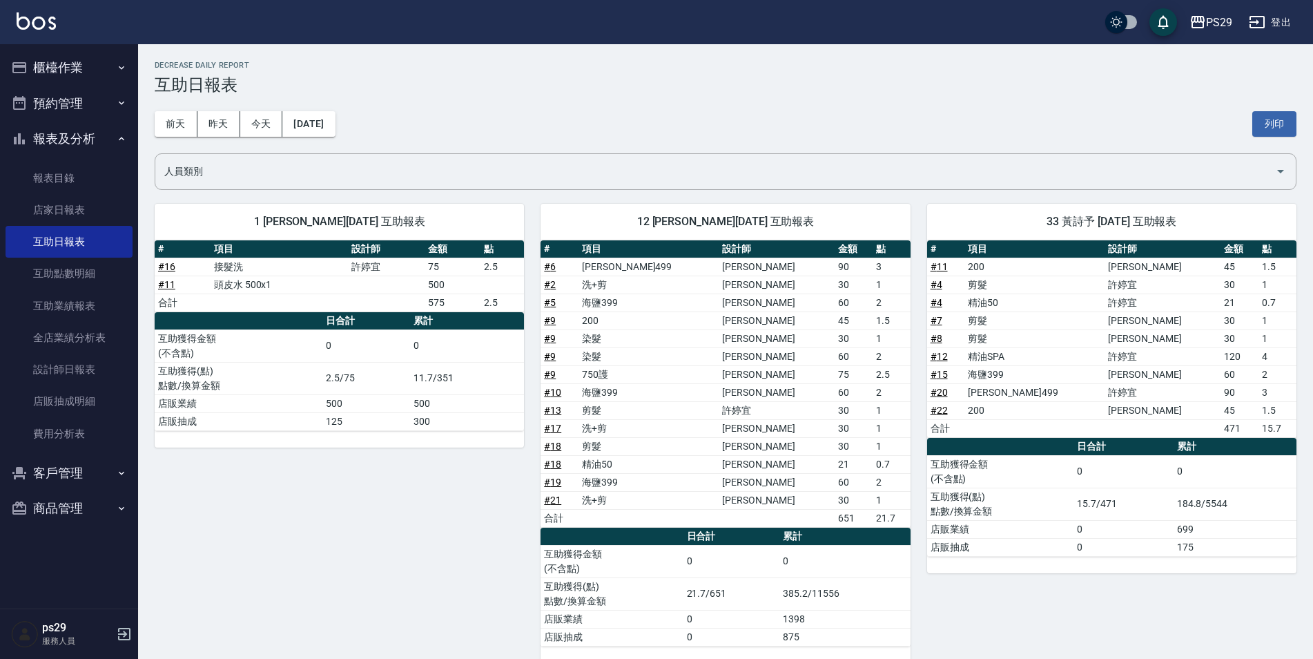 This screenshot has width=1313, height=659. What do you see at coordinates (77, 641) in the screenshot?
I see `p: 服務人員` at bounding box center [77, 641].